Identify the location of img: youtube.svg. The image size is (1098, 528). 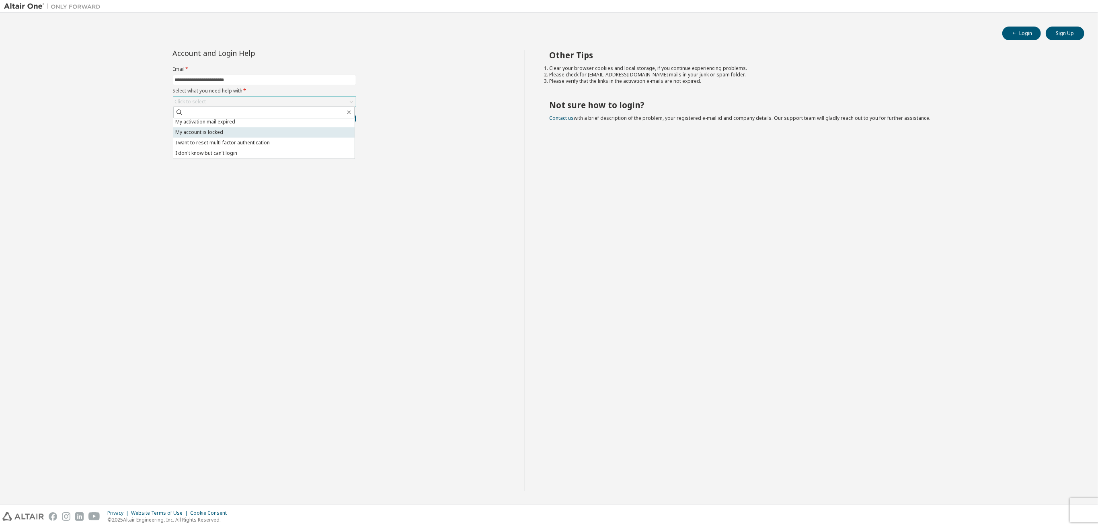
(94, 516).